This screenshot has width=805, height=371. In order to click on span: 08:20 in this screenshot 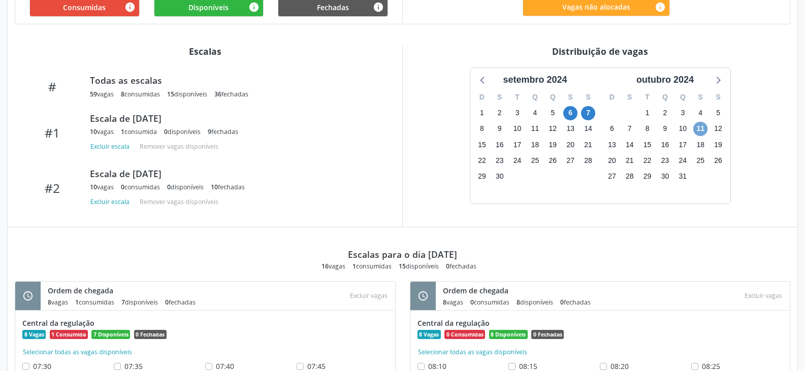, I will do `click(620, 366)`.